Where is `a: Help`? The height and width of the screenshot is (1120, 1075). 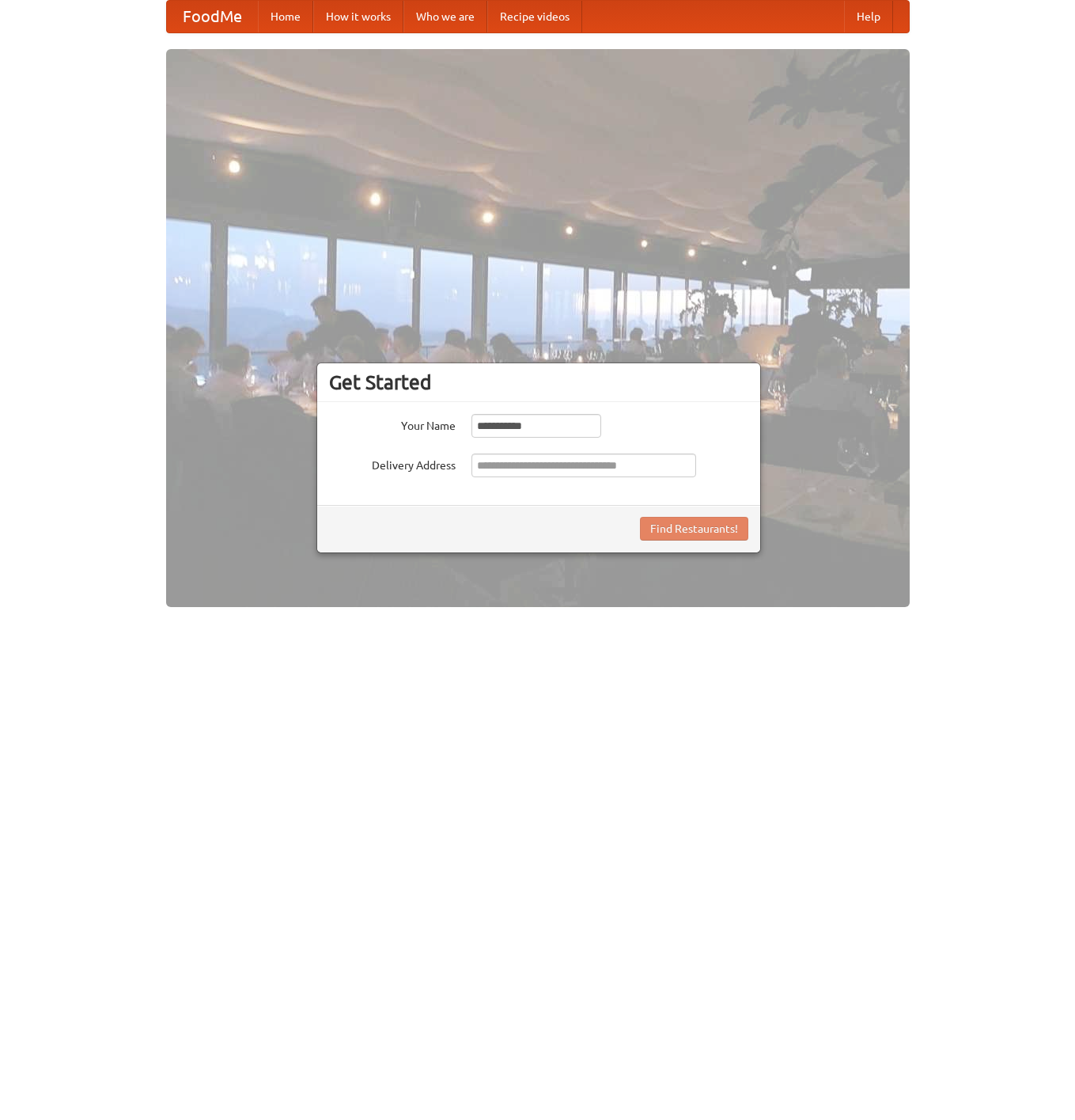 a: Help is located at coordinates (868, 17).